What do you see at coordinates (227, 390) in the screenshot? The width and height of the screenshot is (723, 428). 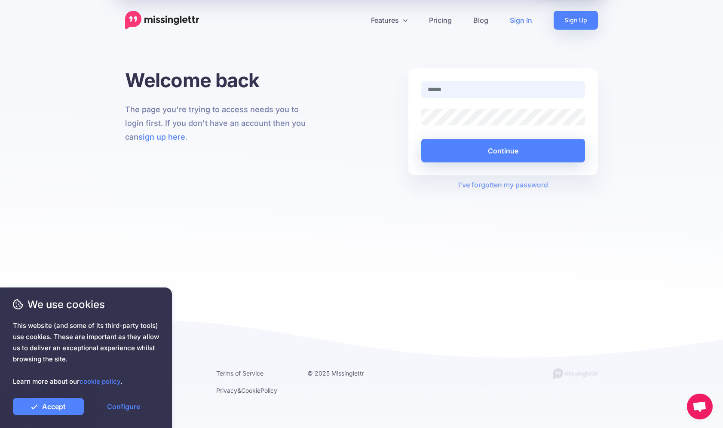 I see `a: Privacy` at bounding box center [227, 390].